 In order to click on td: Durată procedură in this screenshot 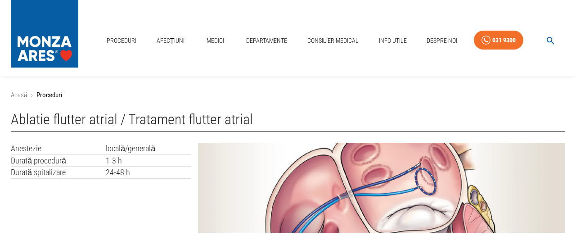, I will do `click(58, 160)`.